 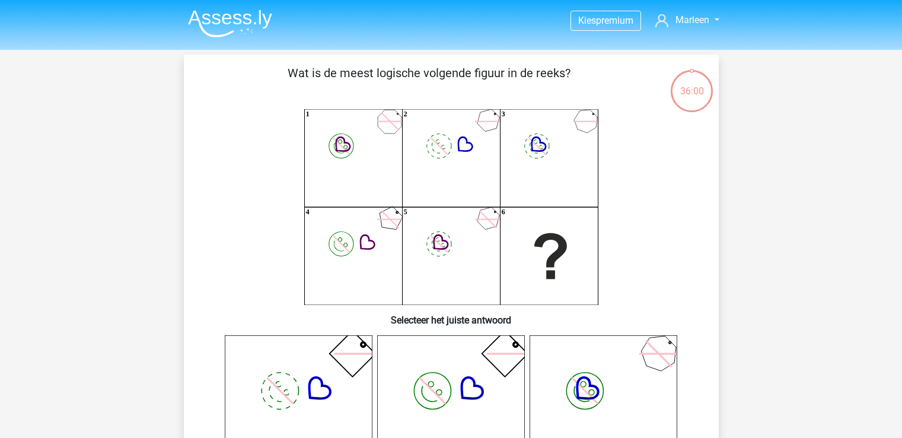 I want to click on text: 6, so click(x=503, y=212).